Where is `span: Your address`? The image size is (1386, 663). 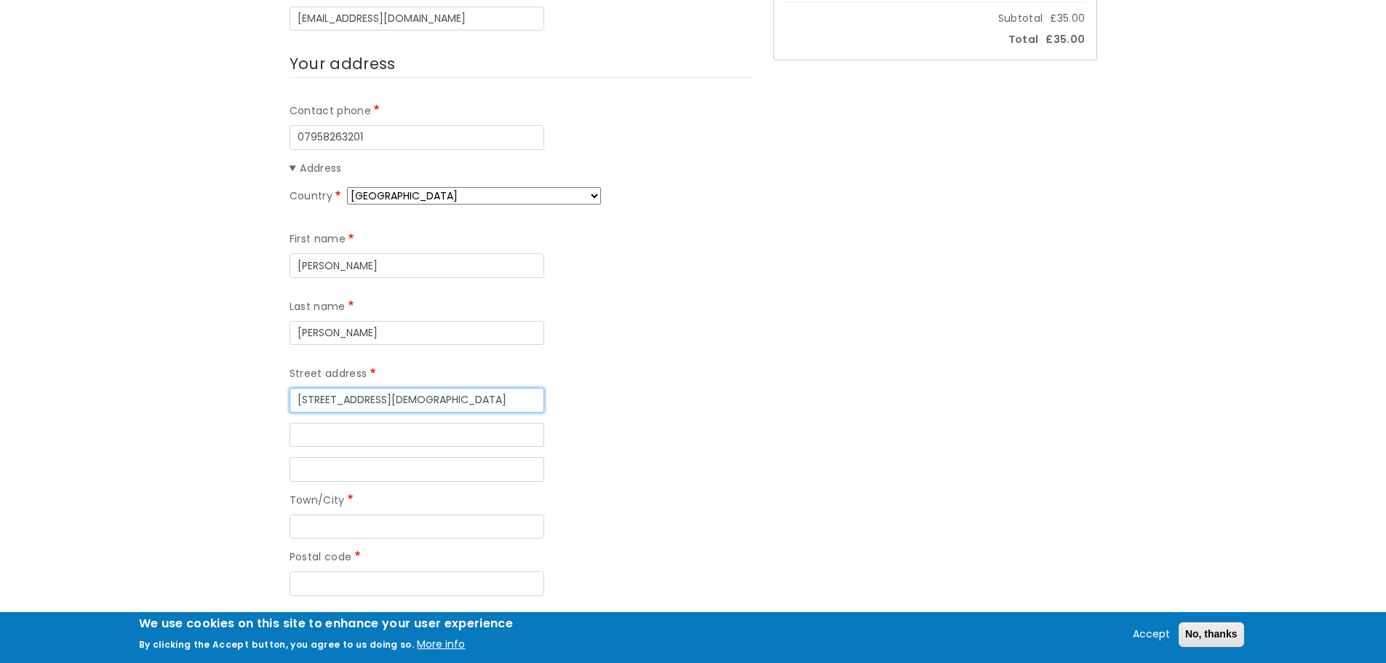
span: Your address is located at coordinates (343, 63).